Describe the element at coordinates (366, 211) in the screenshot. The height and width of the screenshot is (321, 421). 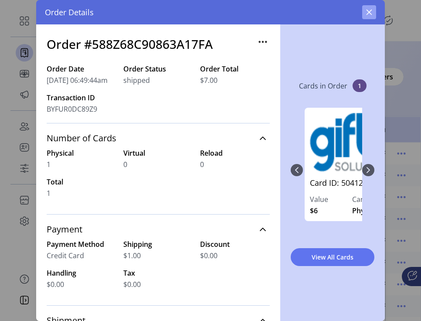
I see `span: Physical` at that location.